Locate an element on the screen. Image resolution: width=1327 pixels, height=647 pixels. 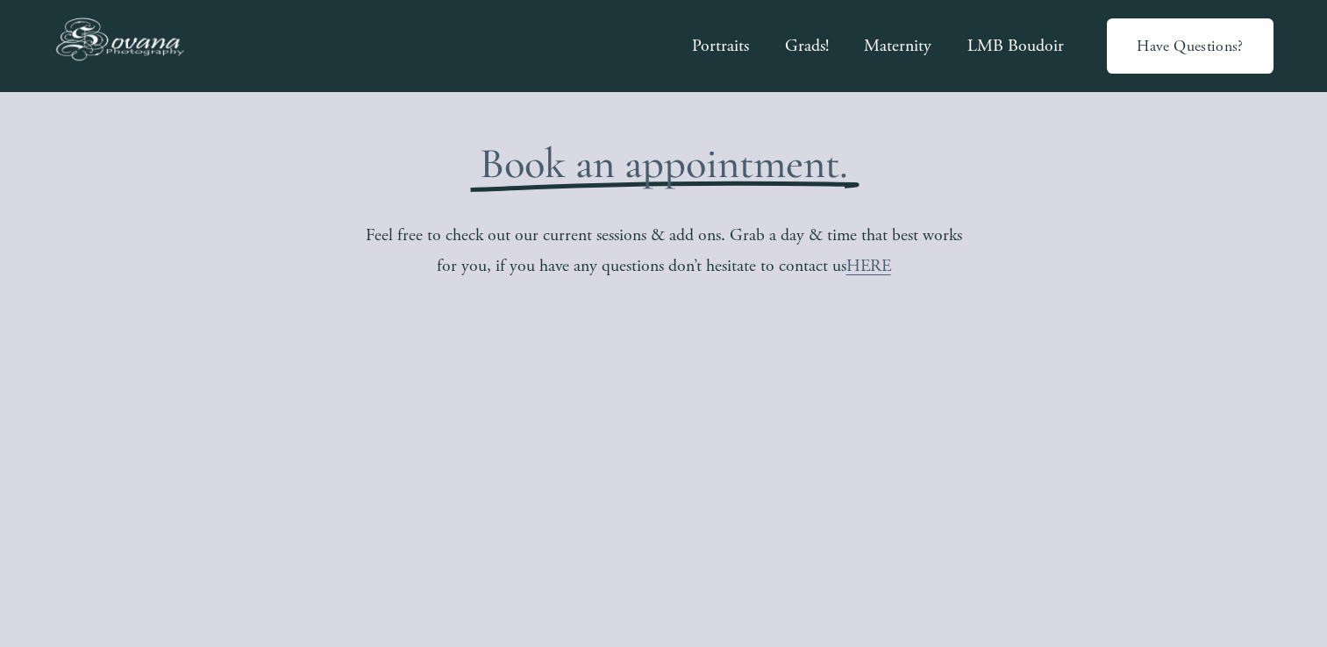
span: Book an appointment. is located at coordinates (664, 163).